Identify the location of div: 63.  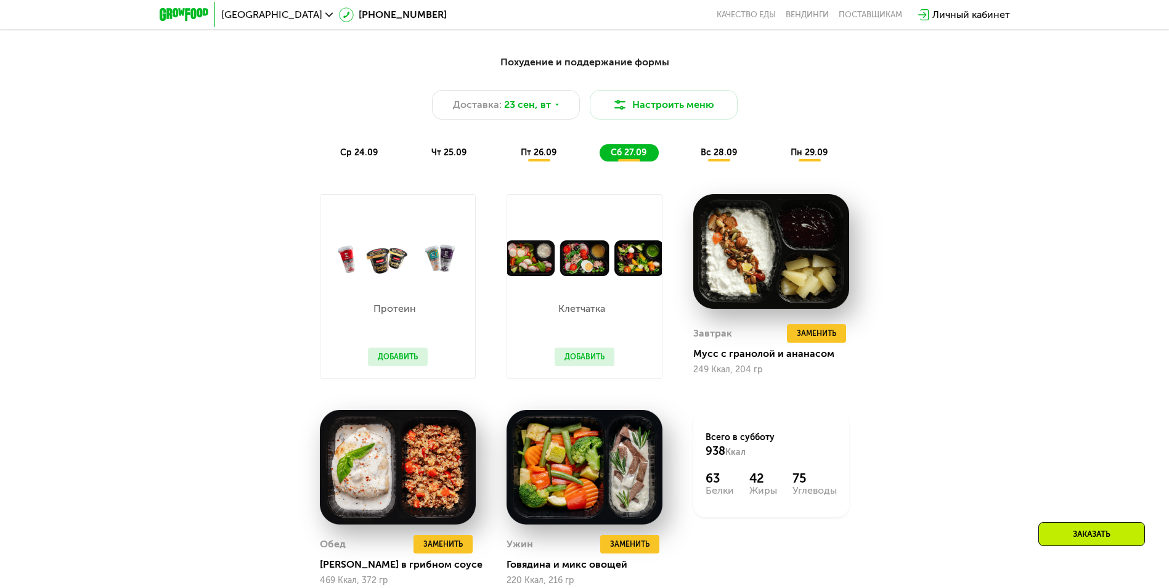
(720, 478).